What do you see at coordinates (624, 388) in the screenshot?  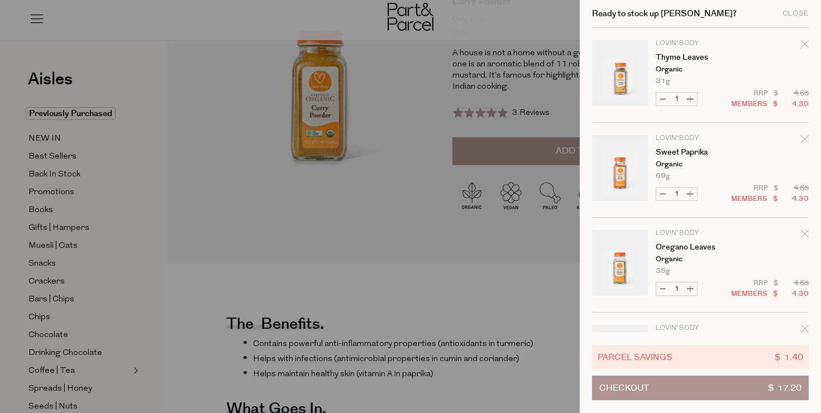 I see `span: Checkout` at bounding box center [624, 388].